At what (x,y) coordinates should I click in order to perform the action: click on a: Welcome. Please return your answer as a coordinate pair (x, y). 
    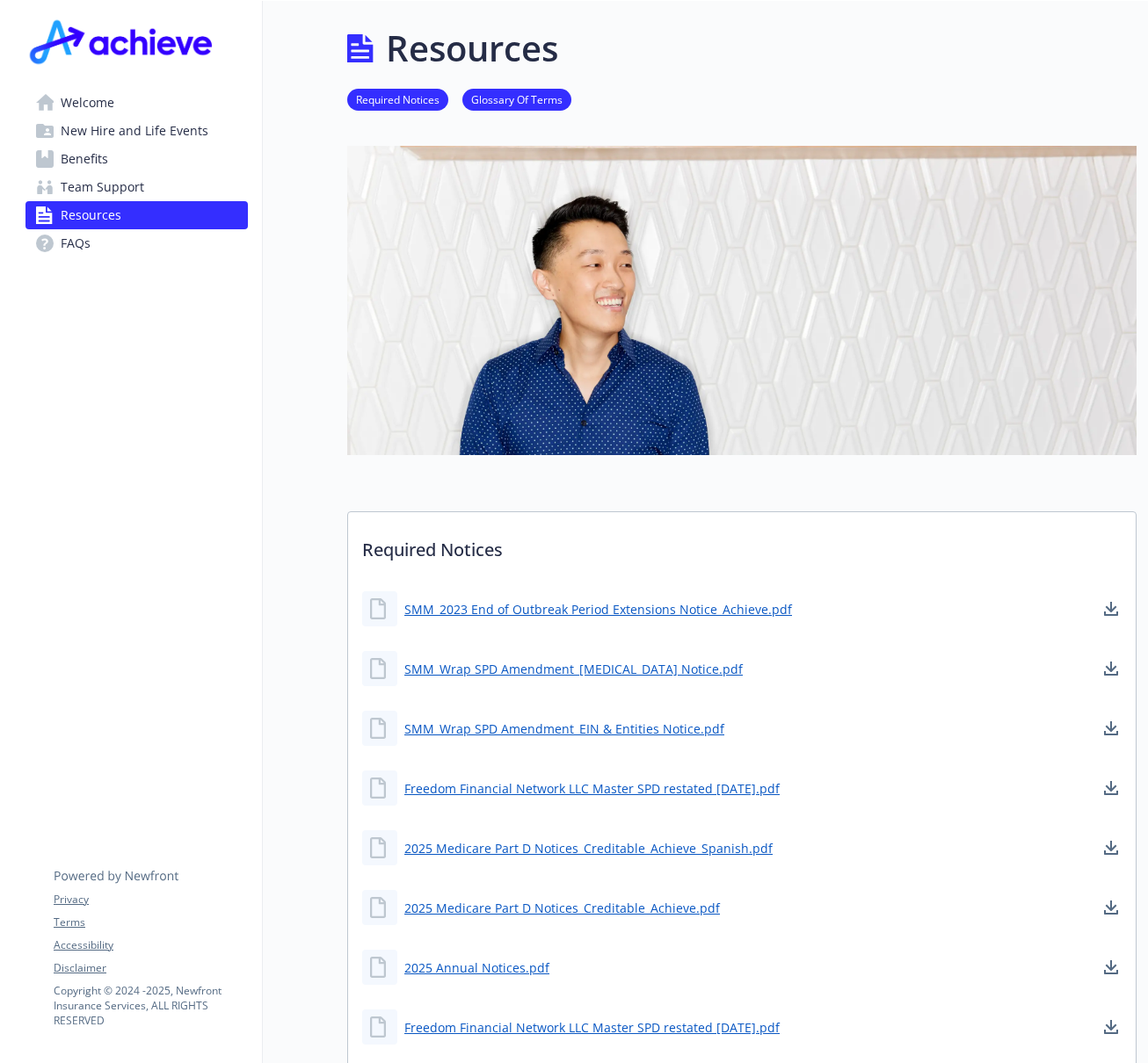
    Looking at the image, I should click on (136, 103).